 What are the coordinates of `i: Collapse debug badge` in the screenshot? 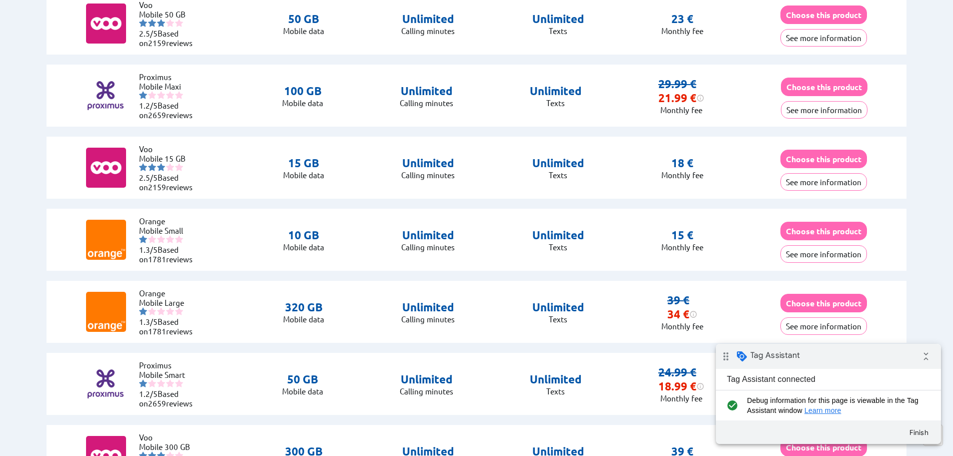 It's located at (210, 13).